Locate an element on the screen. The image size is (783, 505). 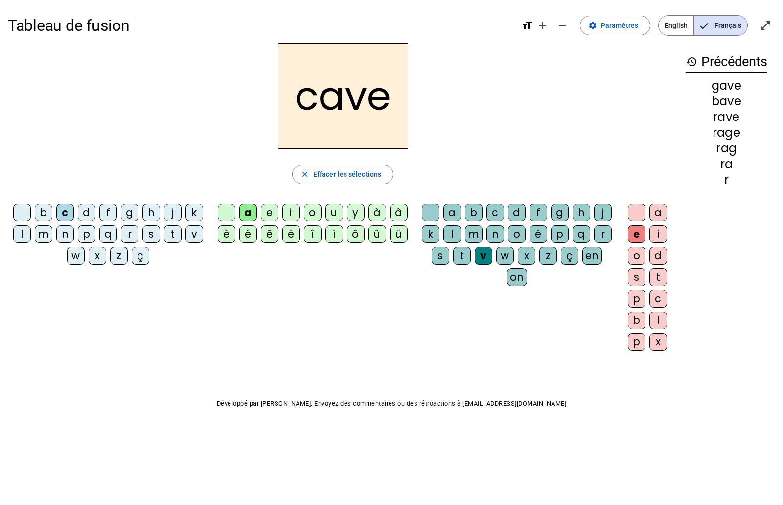
h1: Tableau de fusion is located at coordinates (260, 25).